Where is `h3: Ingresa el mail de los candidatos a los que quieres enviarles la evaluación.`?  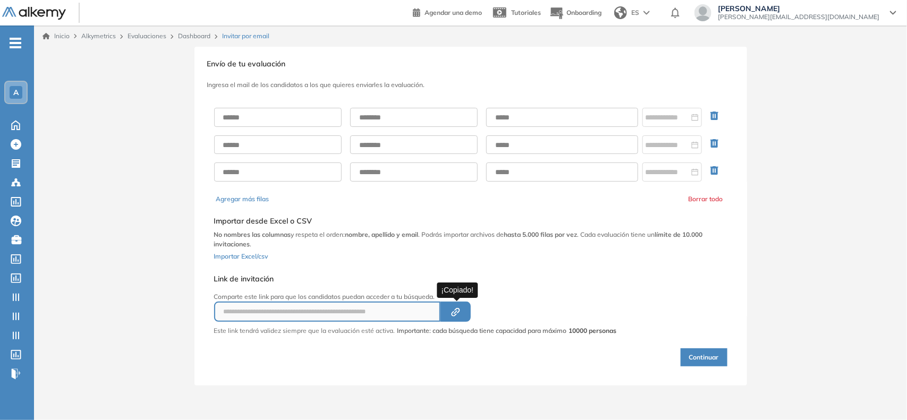
h3: Ingresa el mail de los candidatos a los que quieres enviarles la evaluación. is located at coordinates (471, 85).